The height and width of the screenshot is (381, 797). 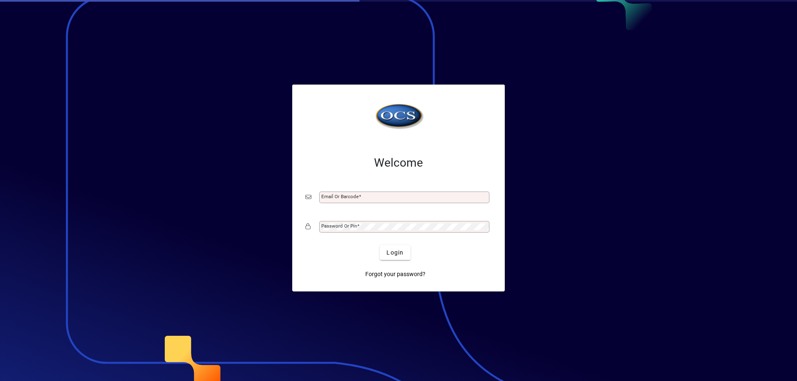 I want to click on button: Login, so click(x=395, y=253).